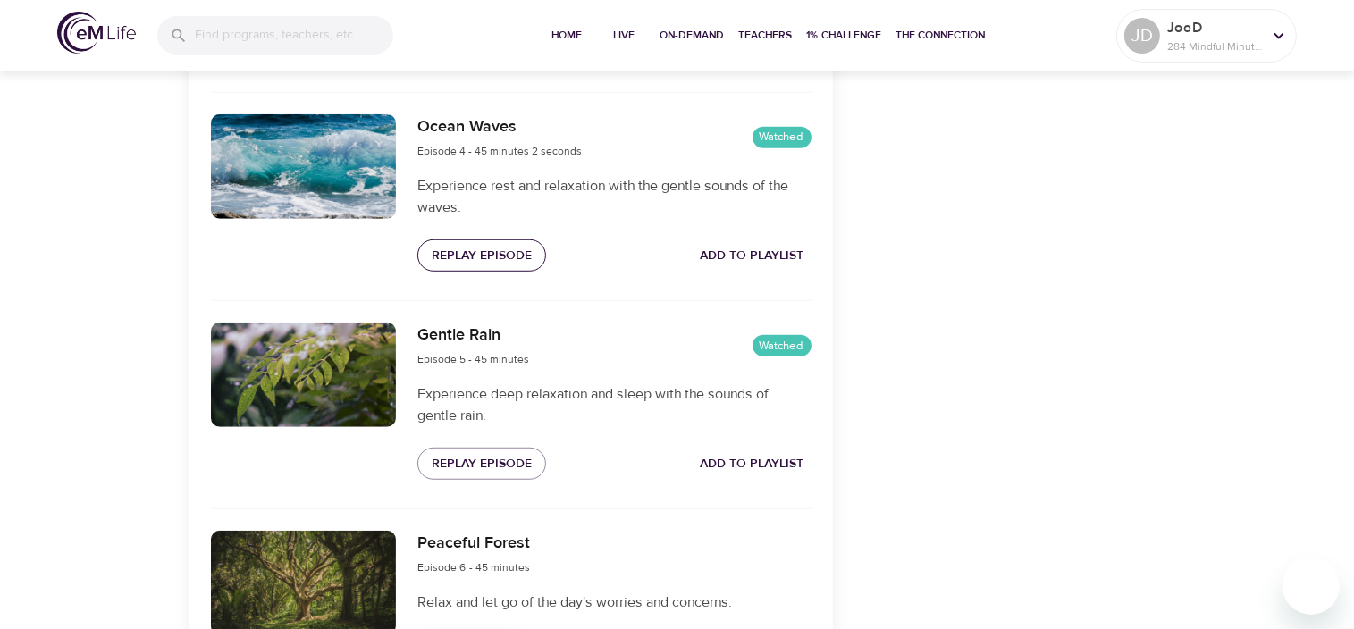 The height and width of the screenshot is (629, 1354). Describe the element at coordinates (625, 35) in the screenshot. I see `span: Live` at that location.